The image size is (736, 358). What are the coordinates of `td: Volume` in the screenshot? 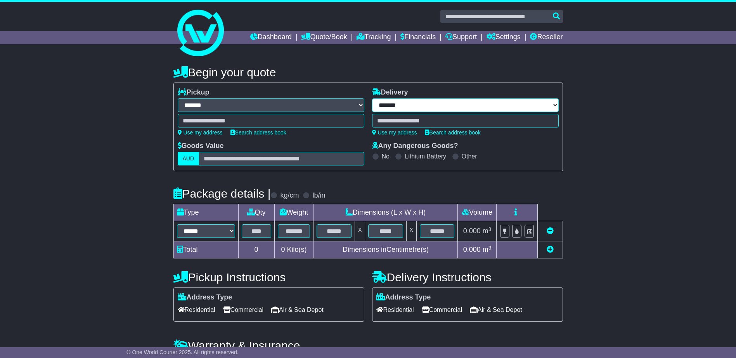 It's located at (477, 213).